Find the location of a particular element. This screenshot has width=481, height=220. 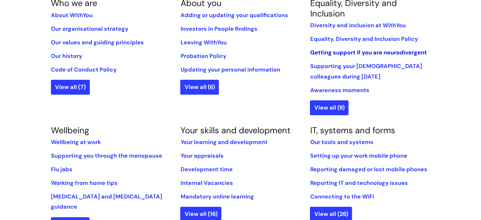

a: Leaving WithYou is located at coordinates (203, 42).